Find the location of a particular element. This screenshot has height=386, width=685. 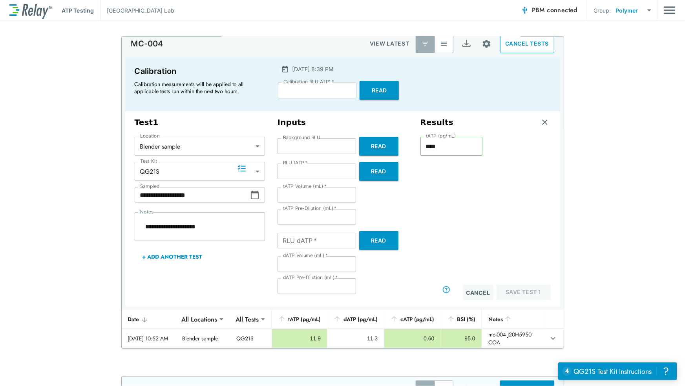

span: PBM is located at coordinates (555, 10).